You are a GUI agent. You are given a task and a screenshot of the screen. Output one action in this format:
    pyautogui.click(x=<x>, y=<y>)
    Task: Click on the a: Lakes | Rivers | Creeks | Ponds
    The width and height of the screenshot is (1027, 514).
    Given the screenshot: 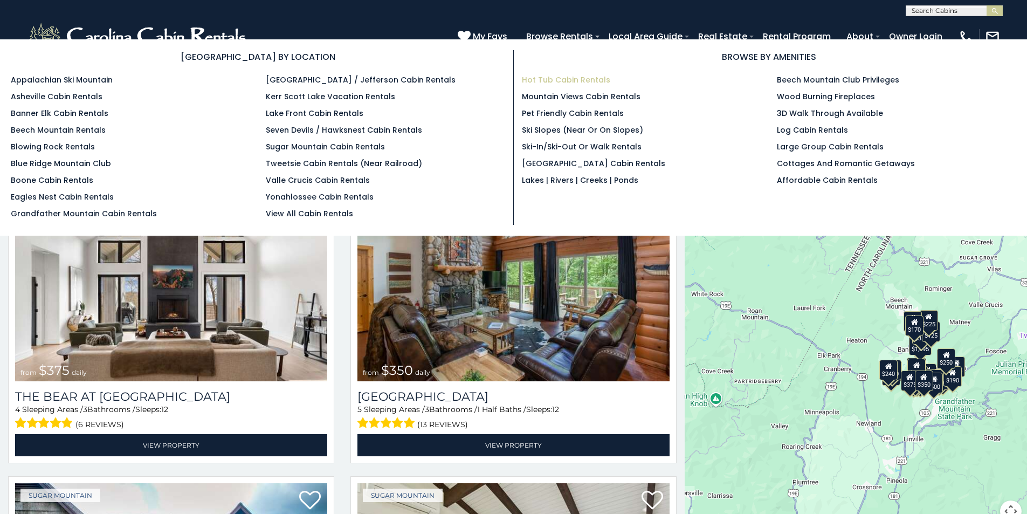 What is the action you would take?
    pyautogui.click(x=580, y=180)
    